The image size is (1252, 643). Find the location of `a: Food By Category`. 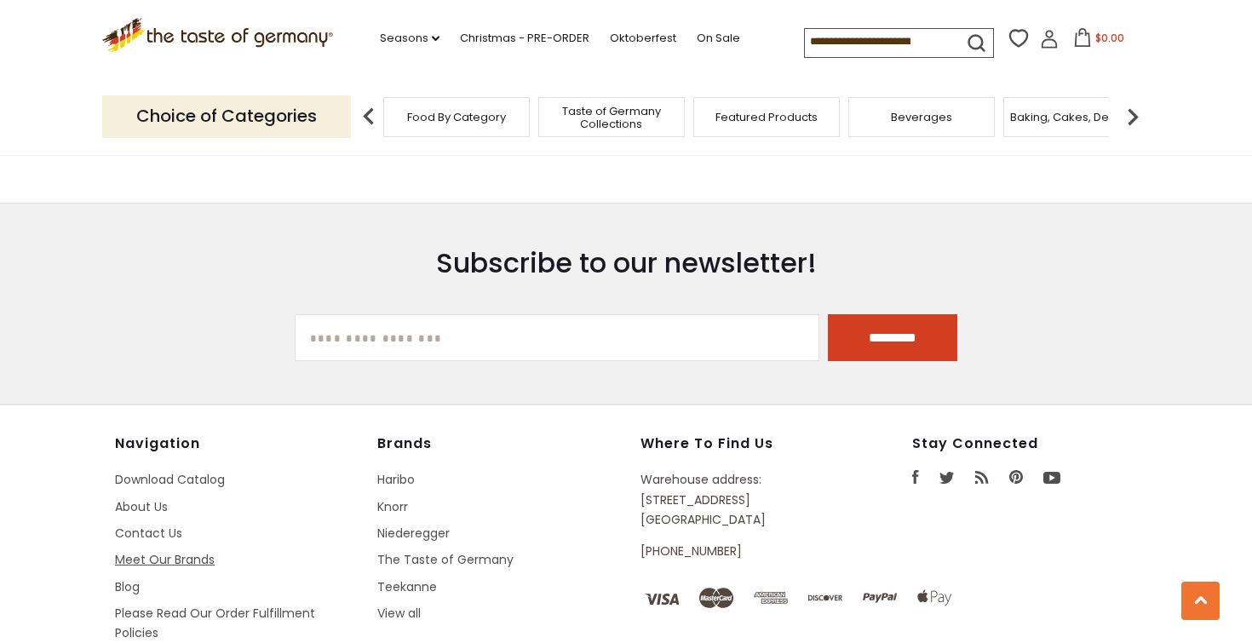

a: Food By Category is located at coordinates (456, 117).